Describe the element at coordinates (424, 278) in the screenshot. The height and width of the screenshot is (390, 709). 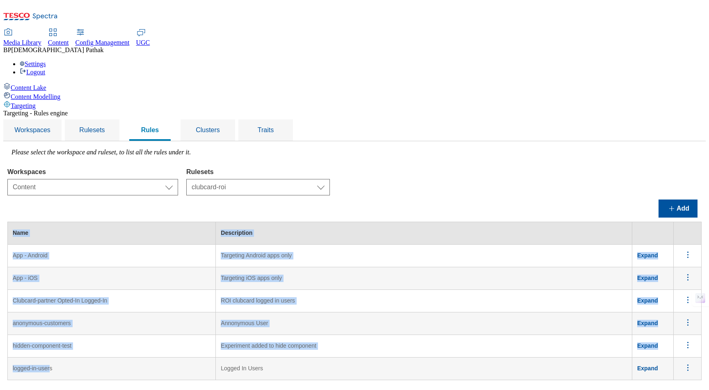
I see `td: Targeting iOS apps only` at that location.